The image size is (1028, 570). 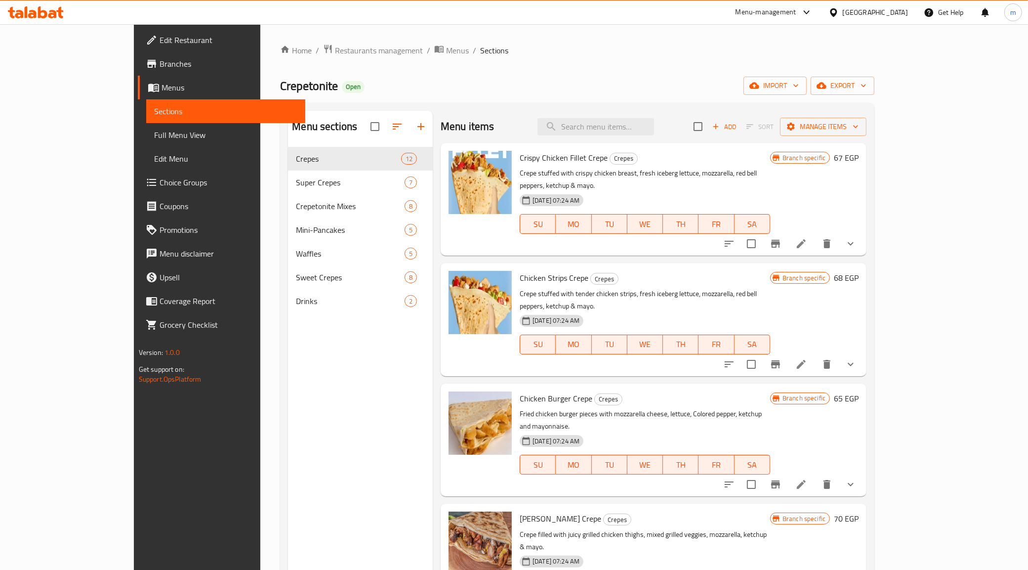 I want to click on a: Grocery Checklist, so click(x=222, y=325).